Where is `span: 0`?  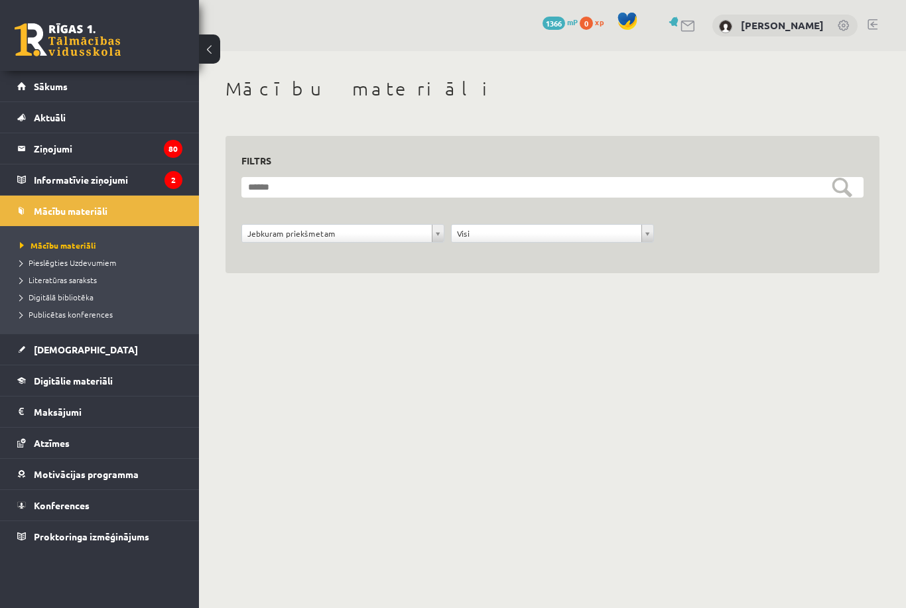
span: 0 is located at coordinates (586, 23).